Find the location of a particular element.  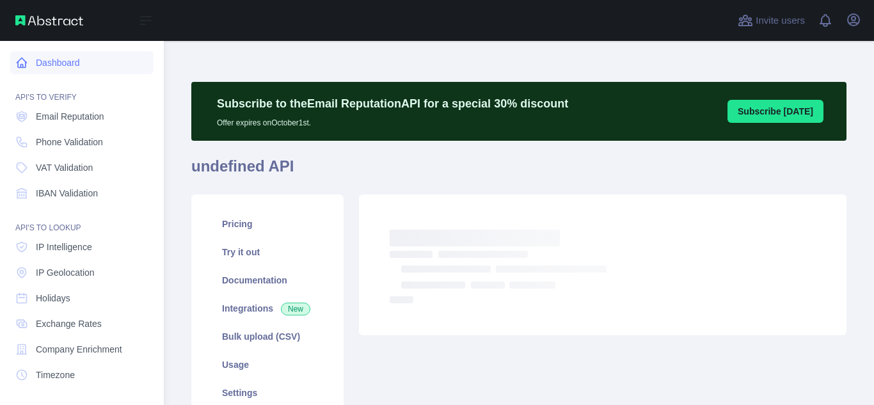

a: Usage is located at coordinates (267, 365).